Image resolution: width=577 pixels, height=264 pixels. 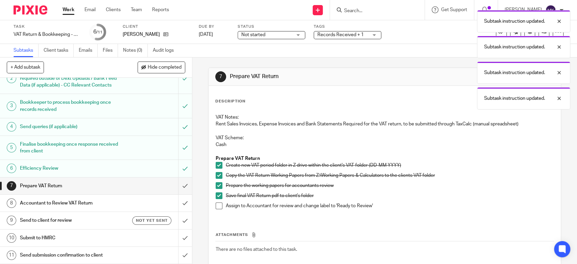 What do you see at coordinates (390, 186) in the screenshot?
I see `p: Prepare the working papers for accountants review` at bounding box center [390, 186].